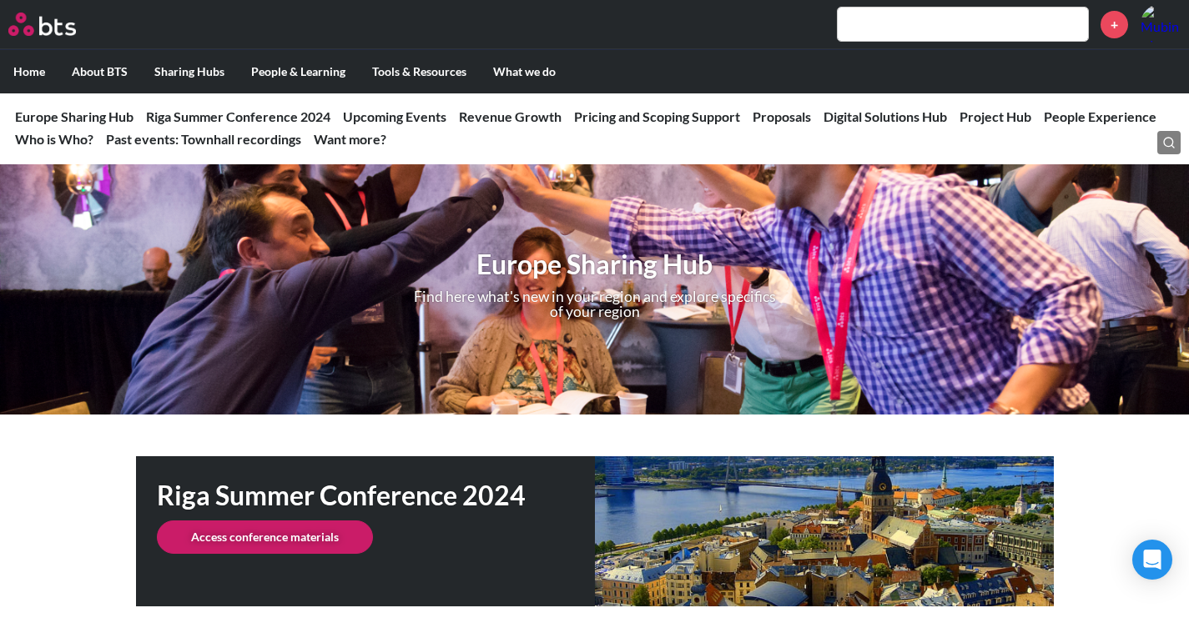 The width and height of the screenshot is (1189, 638). What do you see at coordinates (349, 138) in the screenshot?
I see `a: Want more?` at bounding box center [349, 138].